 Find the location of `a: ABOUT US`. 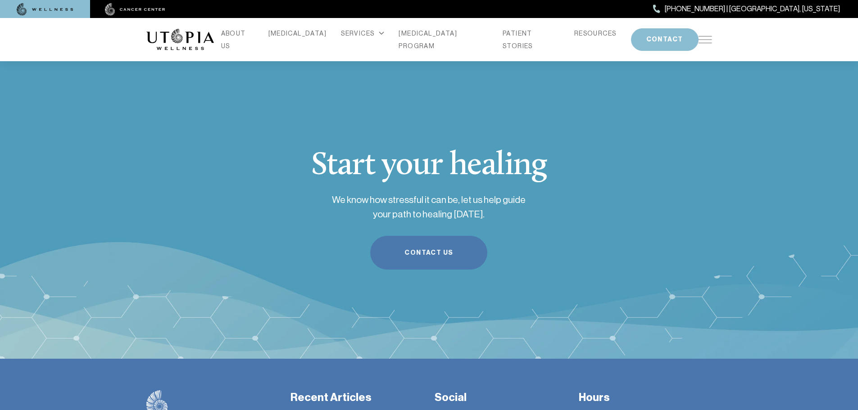

a: ABOUT US is located at coordinates (237, 40).